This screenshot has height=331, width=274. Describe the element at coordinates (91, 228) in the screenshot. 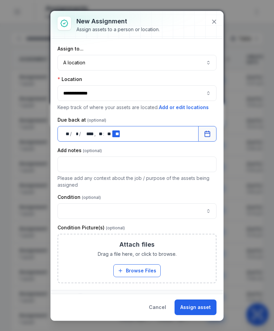

I see `label: Condition Picture(s)` at that location.